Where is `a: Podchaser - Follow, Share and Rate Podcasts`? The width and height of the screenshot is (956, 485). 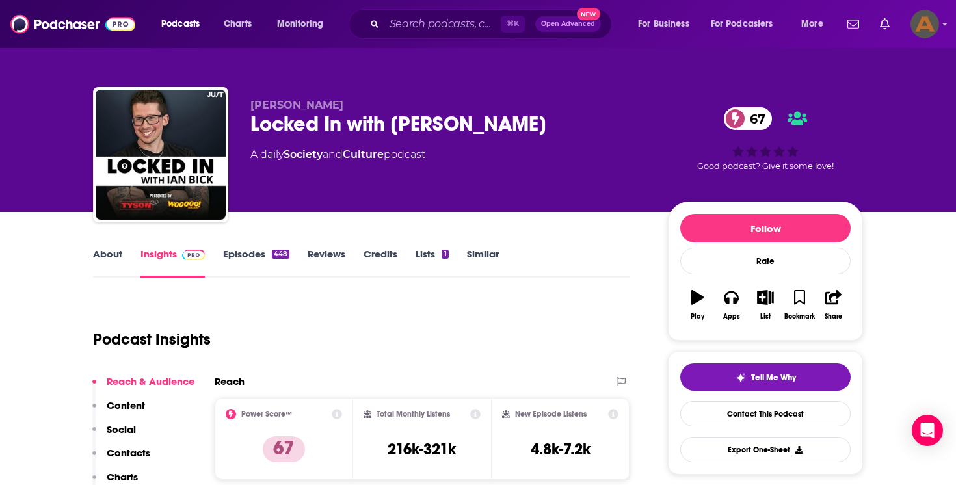
a: Podchaser - Follow, Share and Rate Podcasts is located at coordinates (73, 24).